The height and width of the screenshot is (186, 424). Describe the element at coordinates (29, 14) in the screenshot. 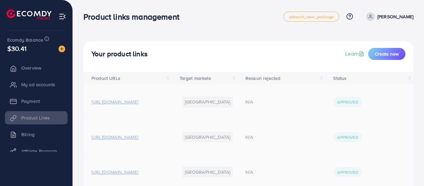

I see `a: logo` at that location.